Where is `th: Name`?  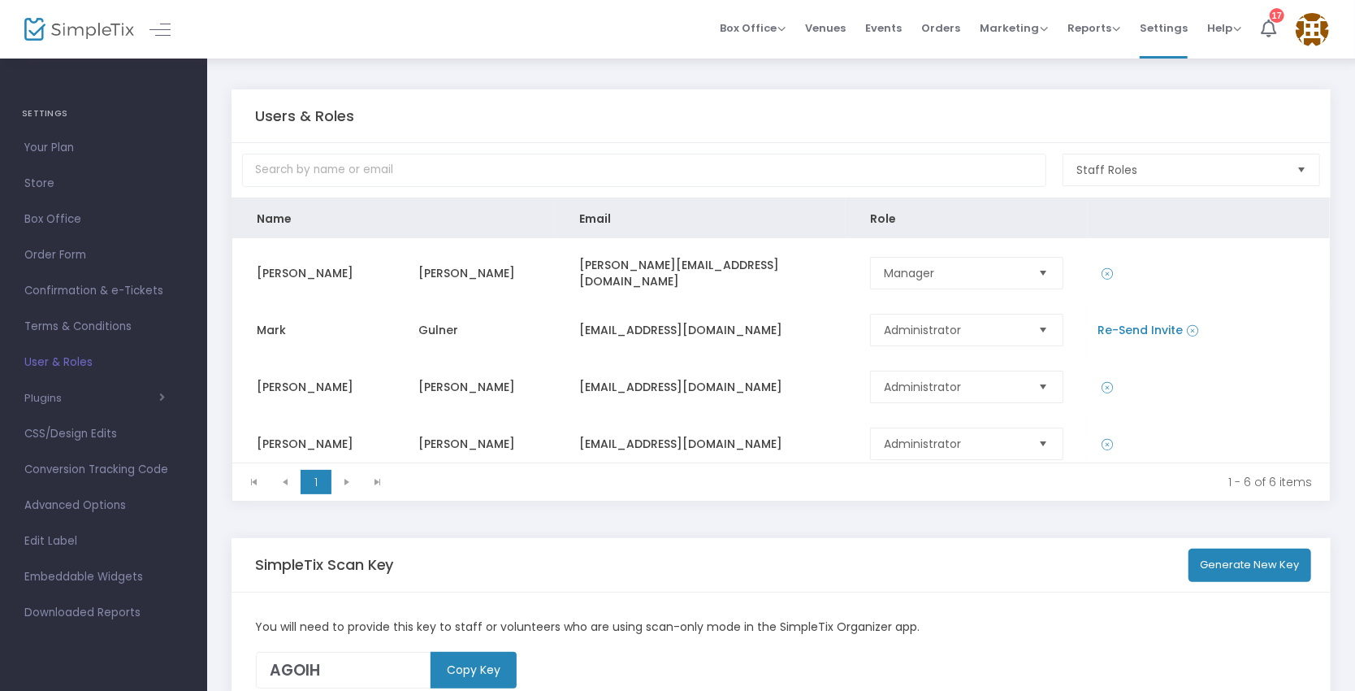 th: Name is located at coordinates (313, 219).